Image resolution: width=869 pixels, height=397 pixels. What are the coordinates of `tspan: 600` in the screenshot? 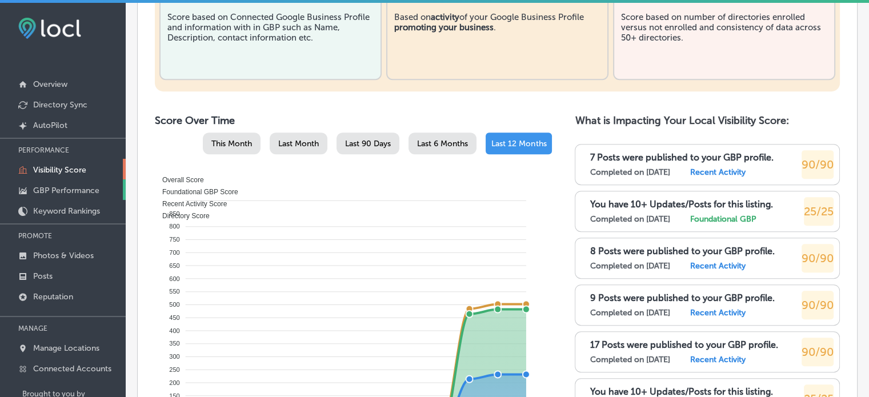 It's located at (174, 278).